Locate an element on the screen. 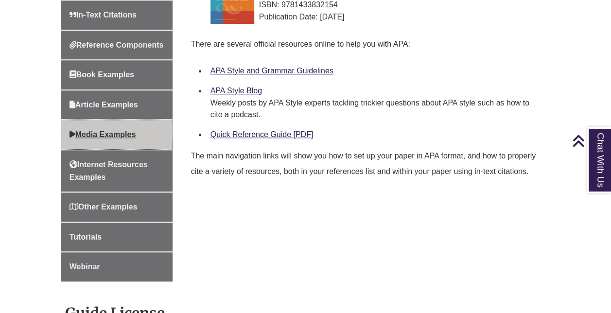 This screenshot has height=313, width=611. span: Book Examples is located at coordinates (102, 74).